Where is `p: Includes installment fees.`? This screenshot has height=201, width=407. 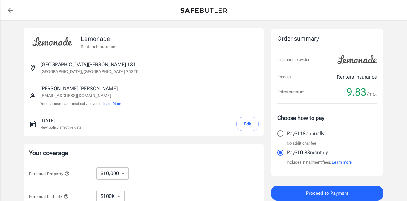
p: Includes installment fees. is located at coordinates (319, 162).